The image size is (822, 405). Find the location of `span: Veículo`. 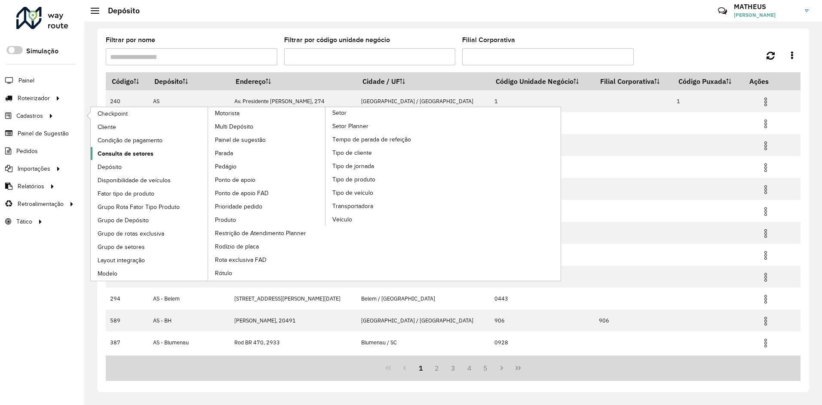

span: Veículo is located at coordinates (342, 219).